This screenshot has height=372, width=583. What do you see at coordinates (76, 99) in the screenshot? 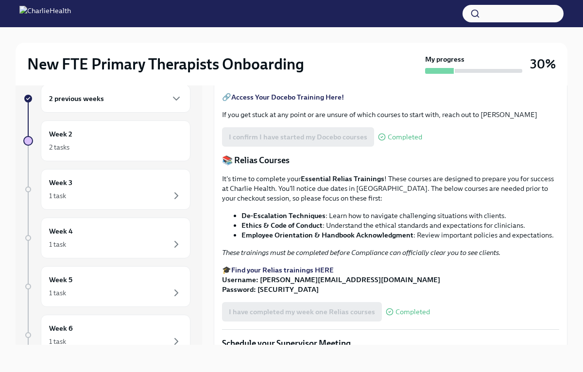
I see `h6: 2 previous weeks` at bounding box center [76, 99].